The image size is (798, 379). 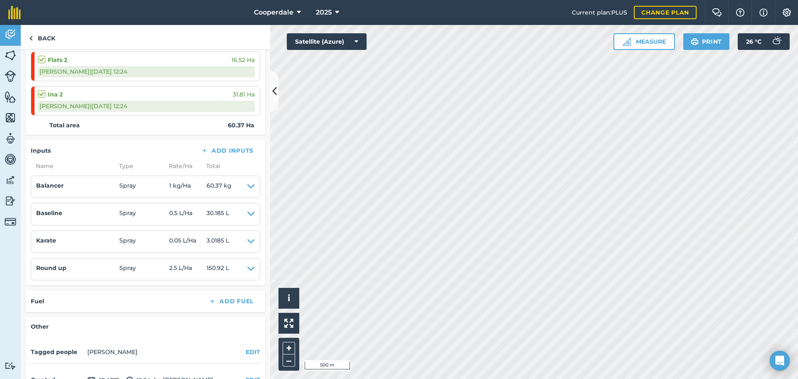 What do you see at coordinates (327, 42) in the screenshot?
I see `button: Satellite (Azure)` at bounding box center [327, 42].